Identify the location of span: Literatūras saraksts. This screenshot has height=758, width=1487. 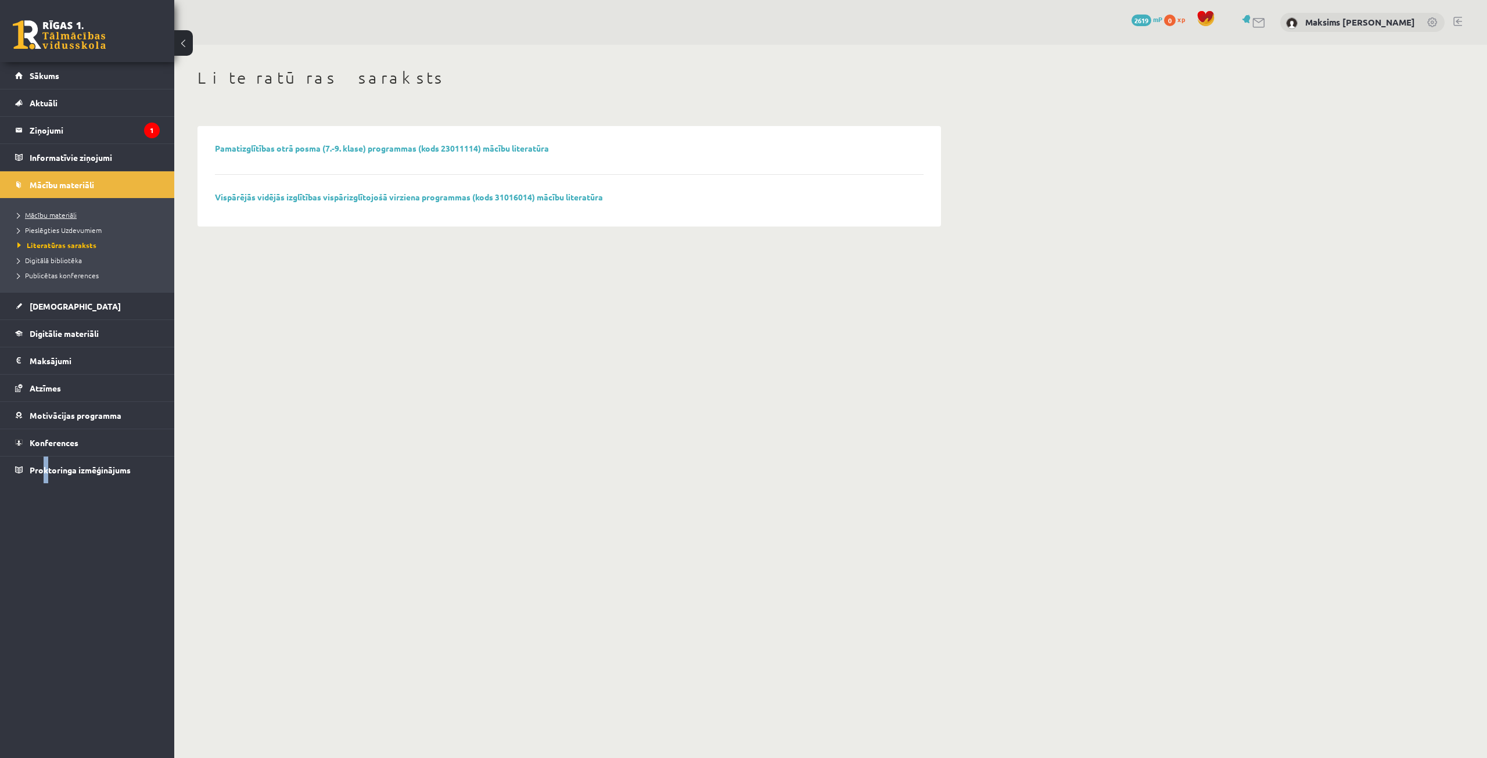
(57, 245).